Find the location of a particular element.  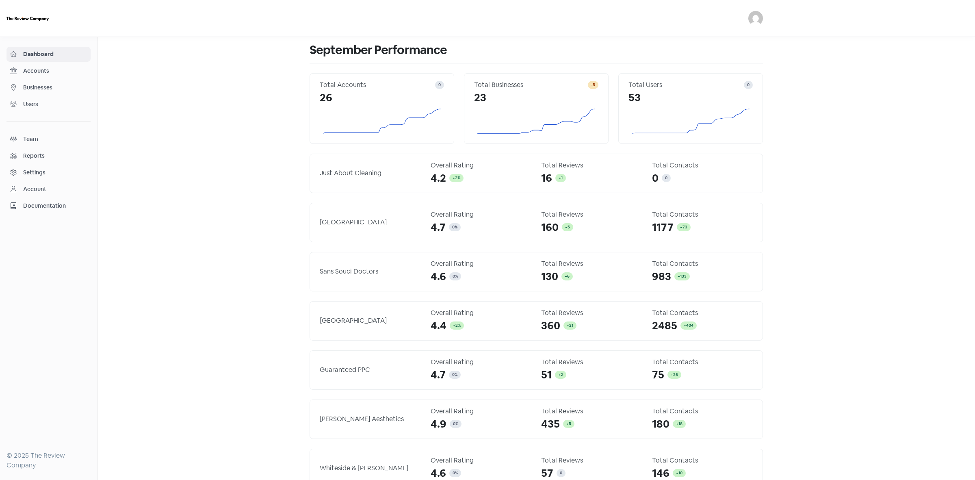

span: 2485 is located at coordinates (665, 325).